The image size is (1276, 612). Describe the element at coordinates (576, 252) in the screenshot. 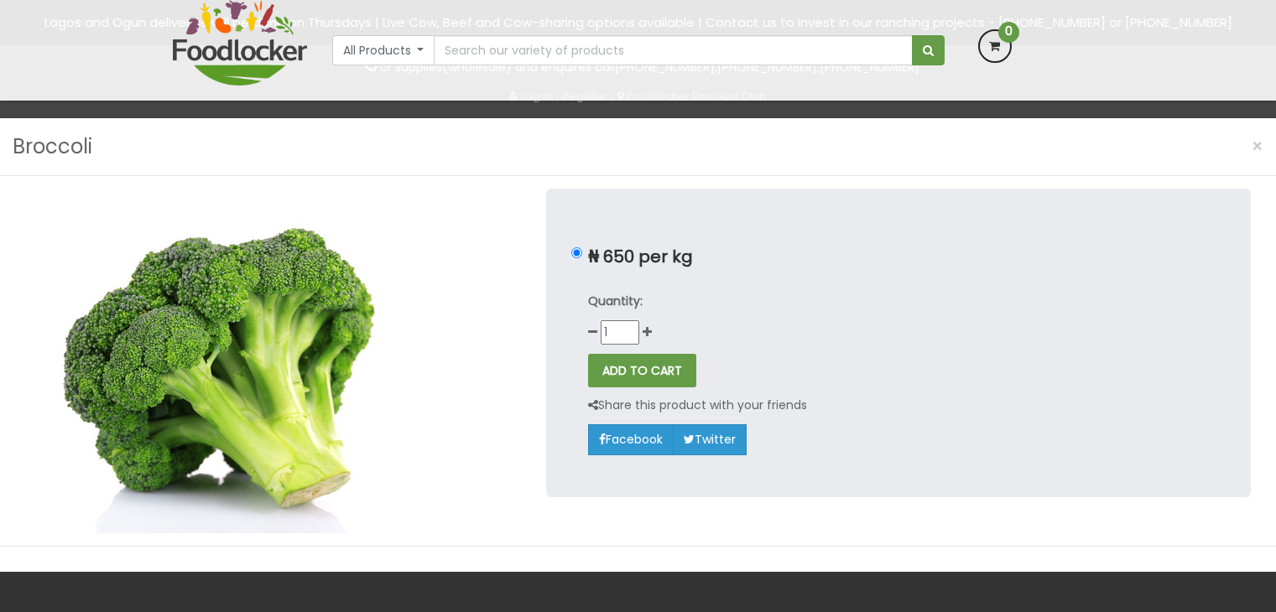

I see `input: ₦ 650 per kg` at that location.